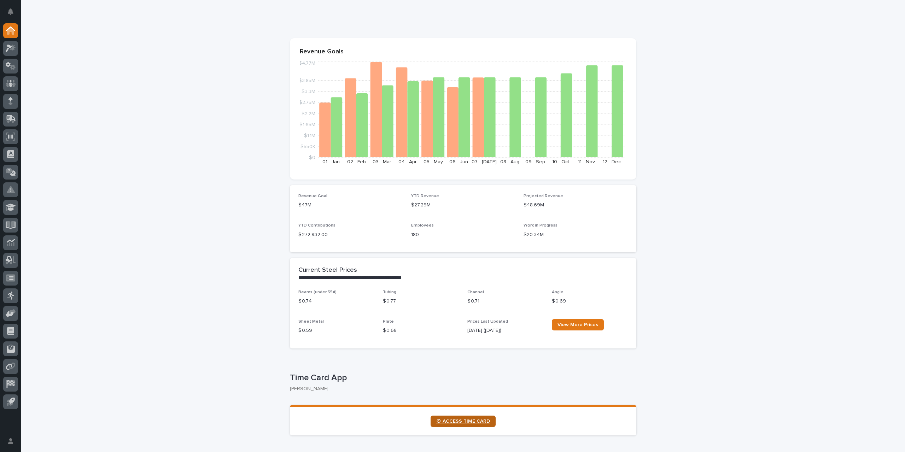 This screenshot has height=452, width=905. What do you see at coordinates (463, 235) in the screenshot?
I see `p: 180` at bounding box center [463, 235].